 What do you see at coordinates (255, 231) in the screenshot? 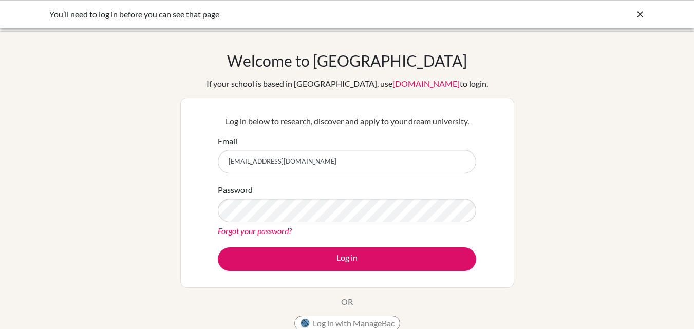
I see `a: Forgot your password?` at bounding box center [255, 231].